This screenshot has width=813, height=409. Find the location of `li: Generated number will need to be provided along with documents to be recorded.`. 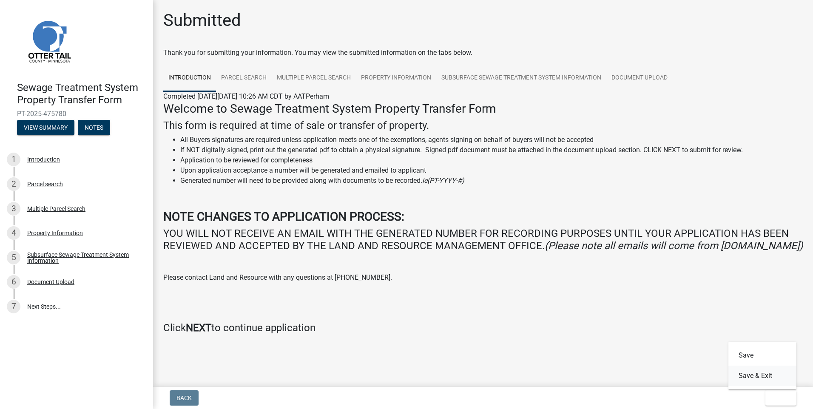

li: Generated number will need to be provided along with documents to be recorded. is located at coordinates (492, 181).